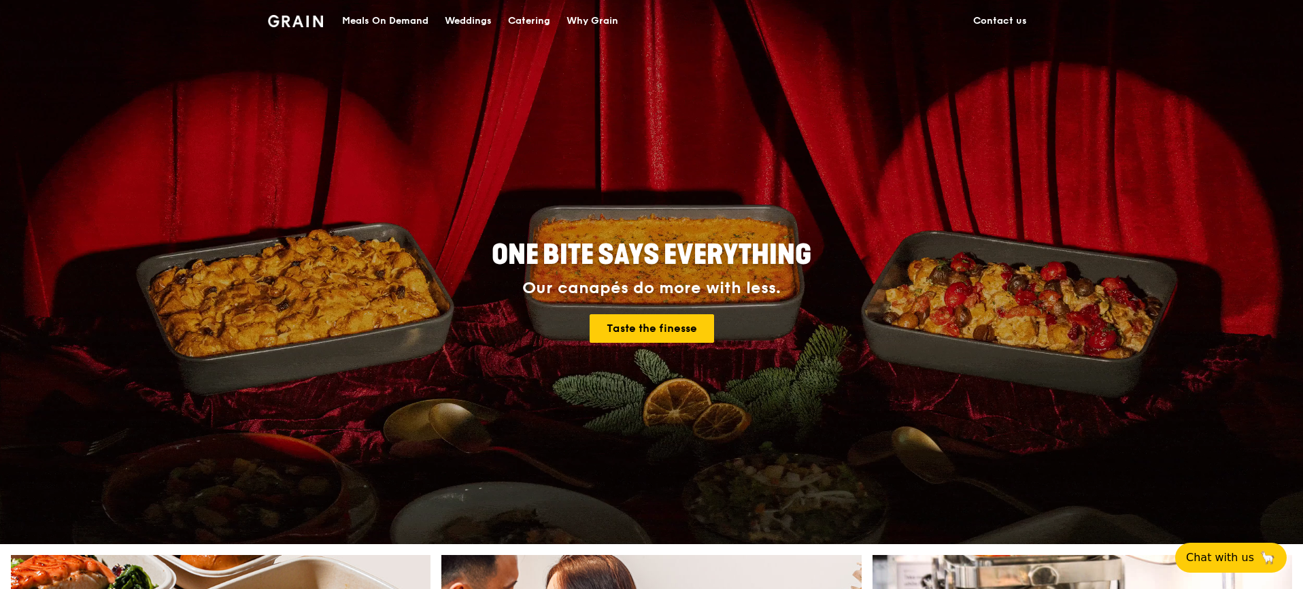  I want to click on a: Contact us, so click(1000, 21).